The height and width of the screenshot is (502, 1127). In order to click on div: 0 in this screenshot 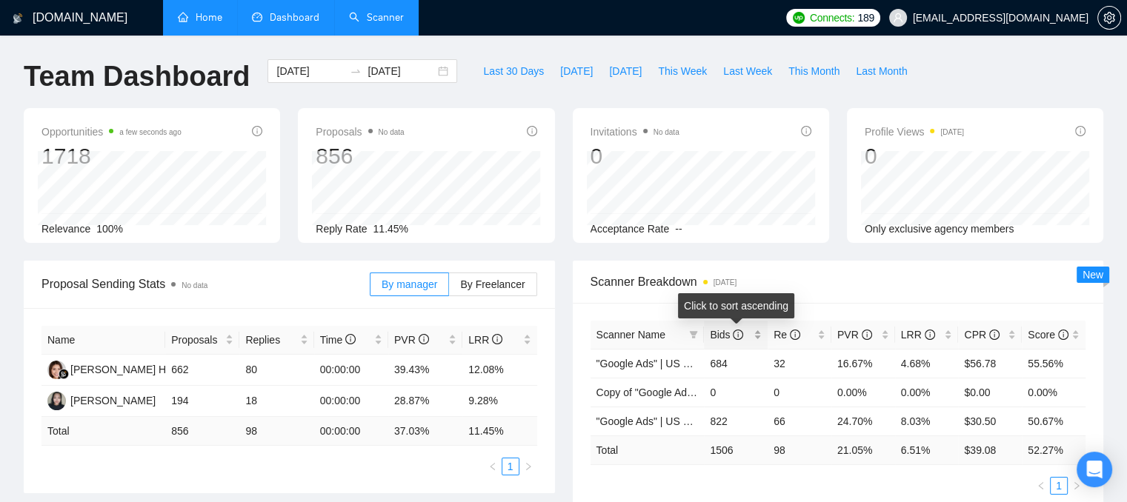, I will do `click(915, 156)`.